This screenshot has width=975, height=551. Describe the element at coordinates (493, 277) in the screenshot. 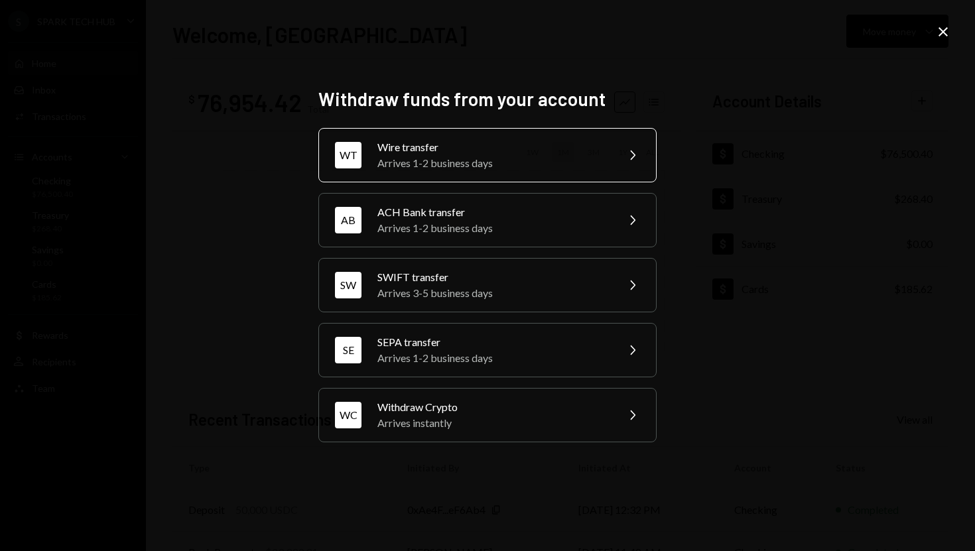

I see `div: SWIFT transfer` at that location.